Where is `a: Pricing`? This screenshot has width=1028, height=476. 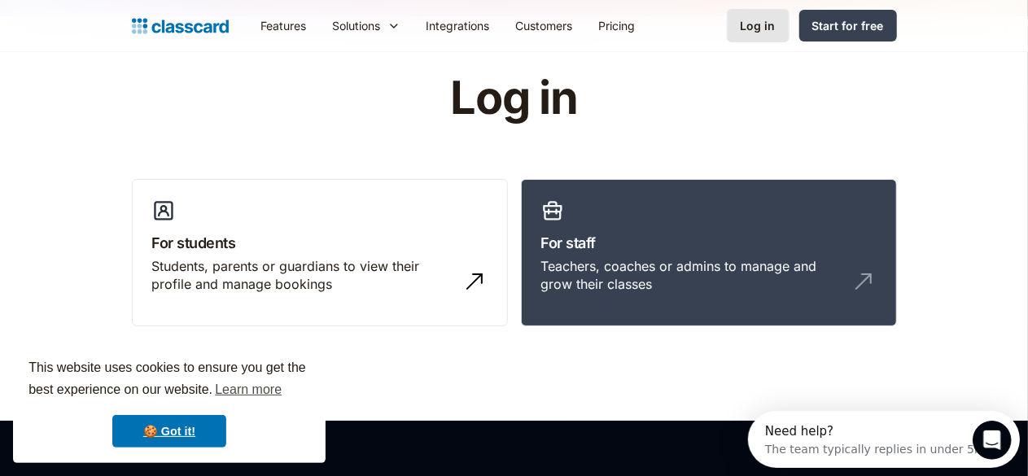 a: Pricing is located at coordinates (617, 25).